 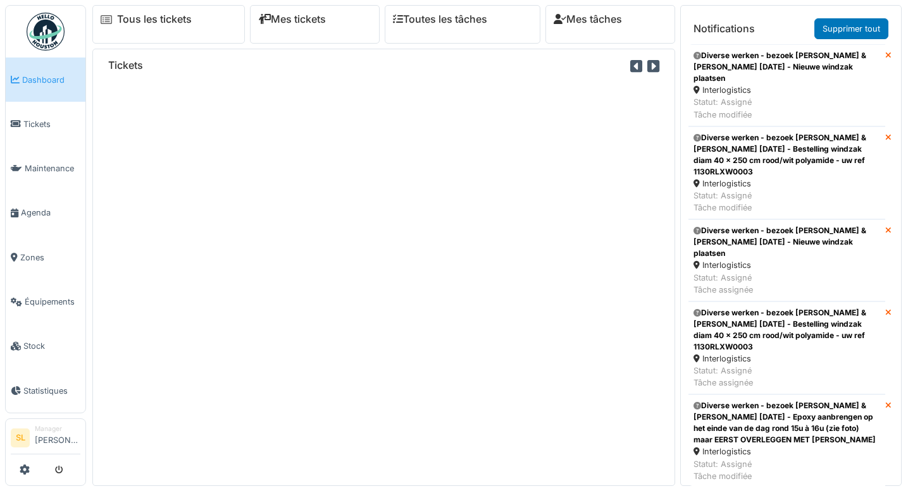 What do you see at coordinates (46, 124) in the screenshot?
I see `a: Tickets` at bounding box center [46, 124].